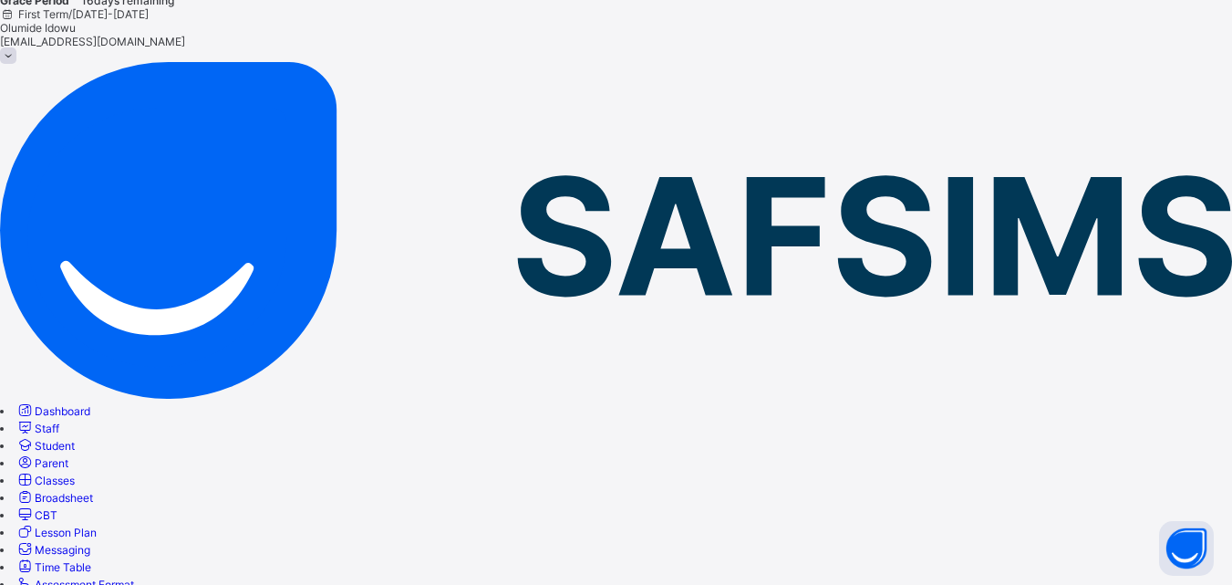 The height and width of the screenshot is (585, 1232). What do you see at coordinates (45, 445) in the screenshot?
I see `a: Student` at bounding box center [45, 445].